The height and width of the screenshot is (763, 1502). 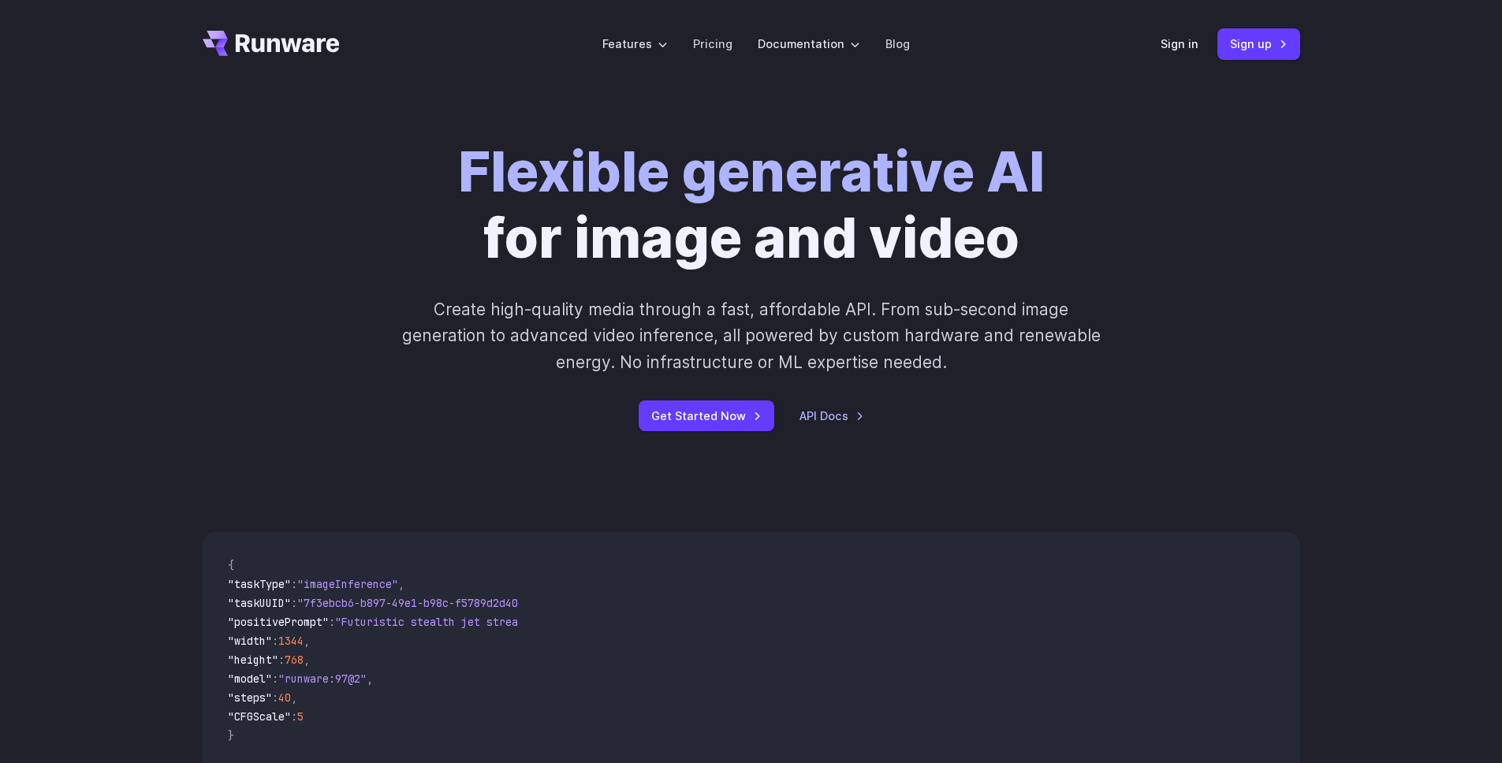 What do you see at coordinates (622, 622) in the screenshot?
I see `span: "Futuristic stealth jet streaking through a neon-lit cityscape with glowing purple exhaust"` at bounding box center [622, 622].